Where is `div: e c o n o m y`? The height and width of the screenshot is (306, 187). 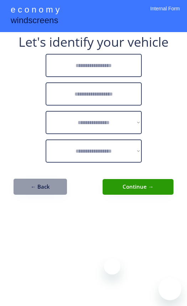
div: e c o n o m y is located at coordinates (35, 10).